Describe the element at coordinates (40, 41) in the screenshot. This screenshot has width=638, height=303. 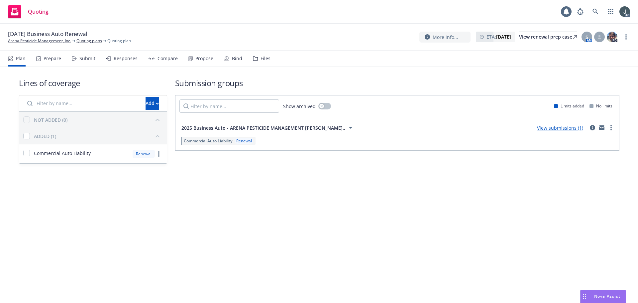
I see `a: Arena Pesticide Management, Inc.` at that location.